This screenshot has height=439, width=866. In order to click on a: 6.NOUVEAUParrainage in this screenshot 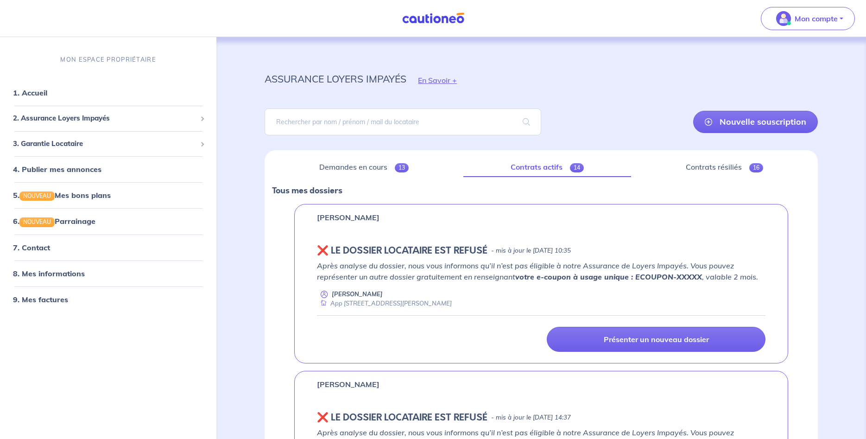, I will do `click(54, 221)`.